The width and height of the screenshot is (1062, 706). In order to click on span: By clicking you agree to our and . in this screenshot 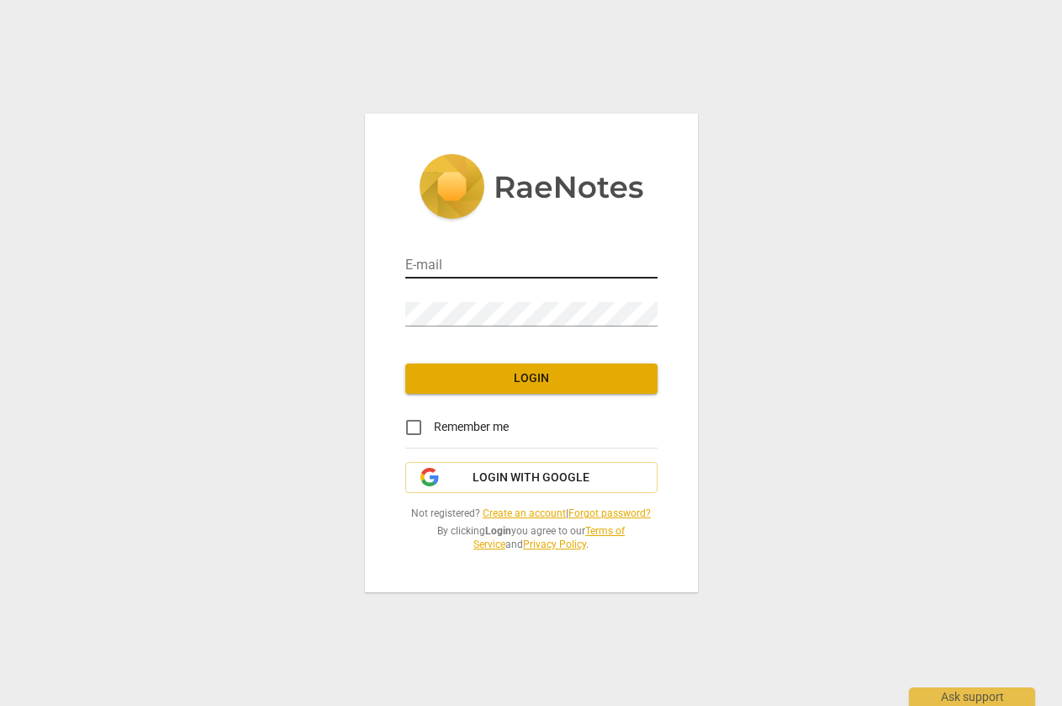, I will do `click(532, 537)`.